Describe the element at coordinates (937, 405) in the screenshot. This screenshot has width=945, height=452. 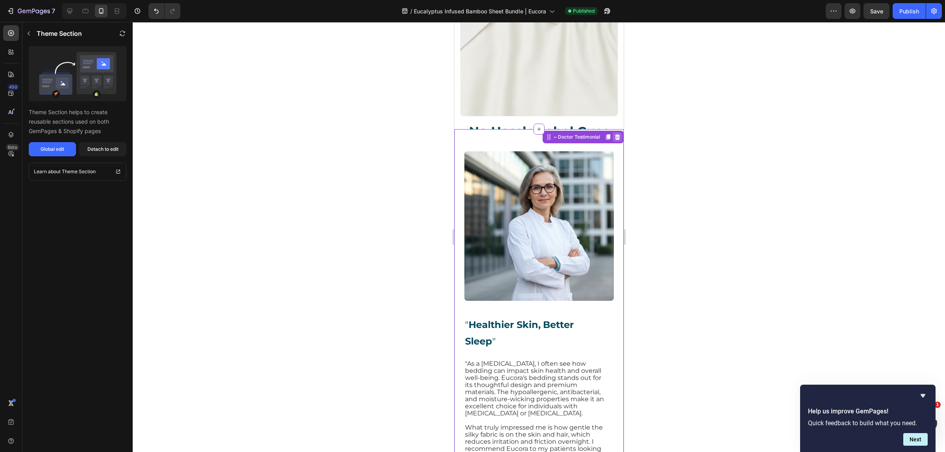
I see `span: 1` at that location.